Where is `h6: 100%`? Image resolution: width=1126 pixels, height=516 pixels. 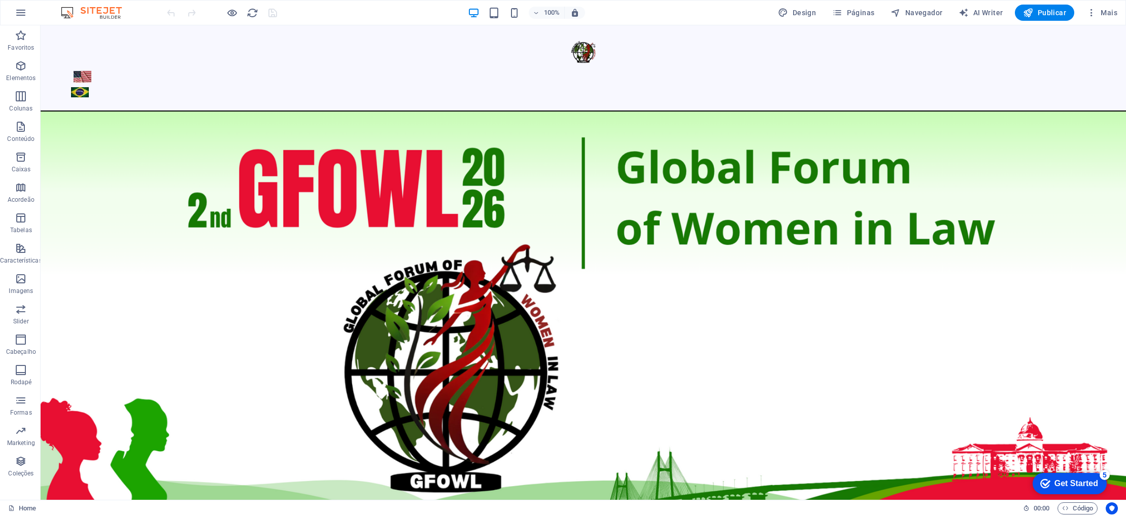
h6: 100% is located at coordinates (552, 13).